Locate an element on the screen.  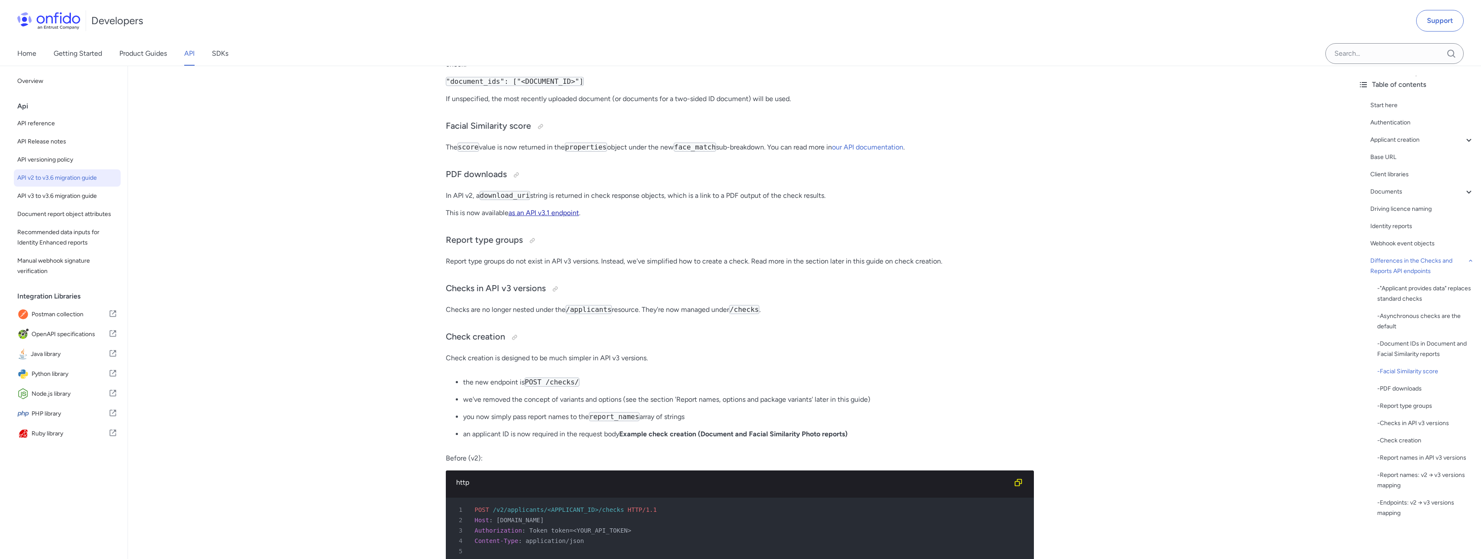
div: Webhook event objects is located at coordinates (1422, 244).